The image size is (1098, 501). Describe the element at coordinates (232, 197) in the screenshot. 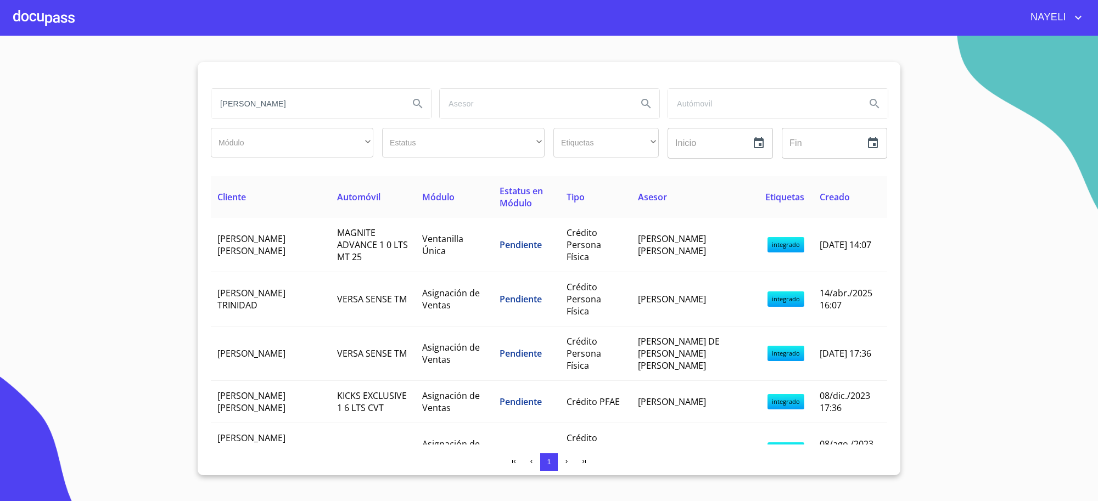

I see `span: Cliente` at that location.